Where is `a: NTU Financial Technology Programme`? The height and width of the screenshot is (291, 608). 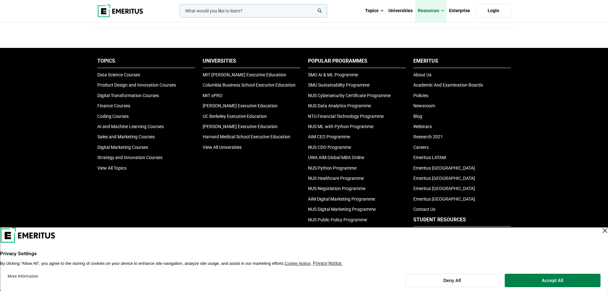
a: NTU Financial Technology Programme is located at coordinates (346, 116).